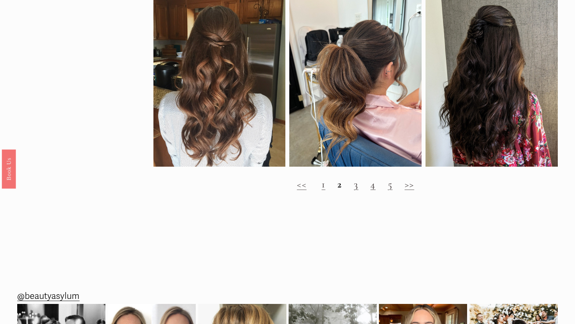 The width and height of the screenshot is (575, 324). What do you see at coordinates (390, 184) in the screenshot?
I see `a: 5` at bounding box center [390, 184].